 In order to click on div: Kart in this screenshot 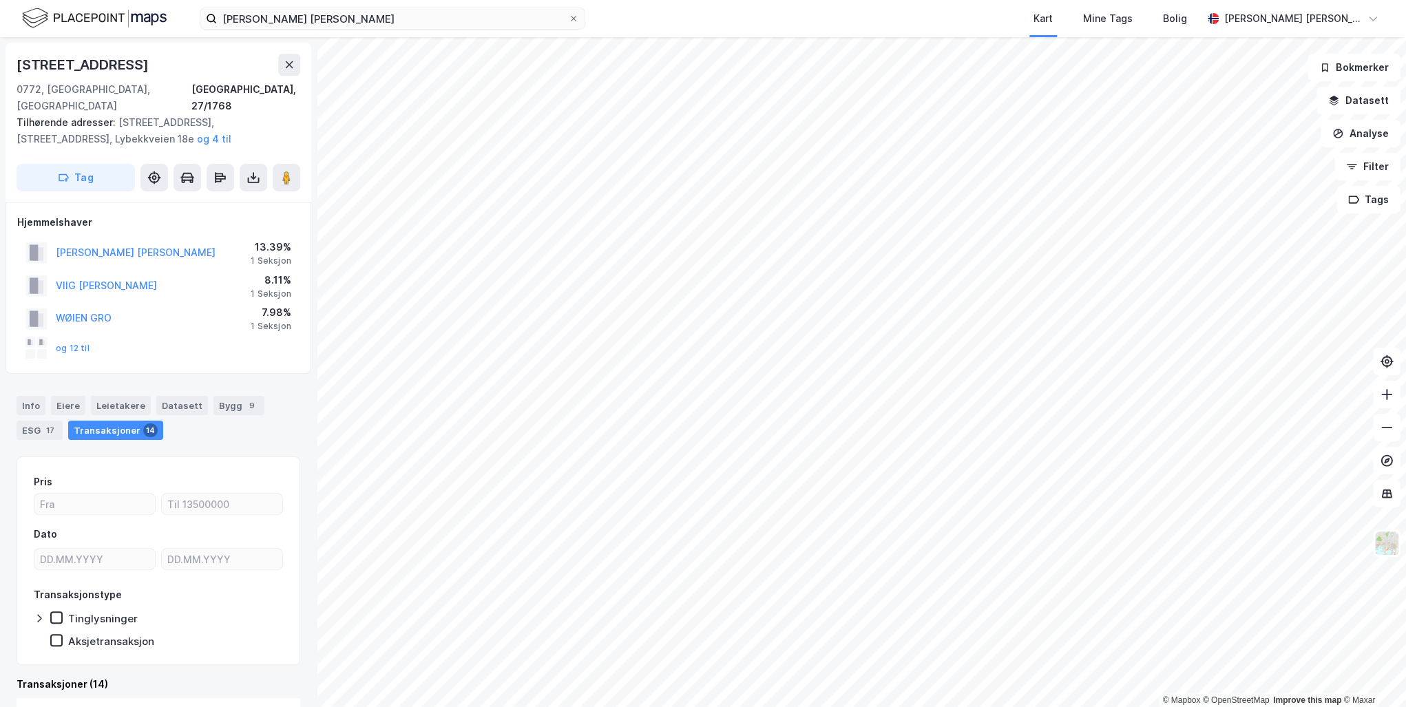, I will do `click(1043, 19)`.